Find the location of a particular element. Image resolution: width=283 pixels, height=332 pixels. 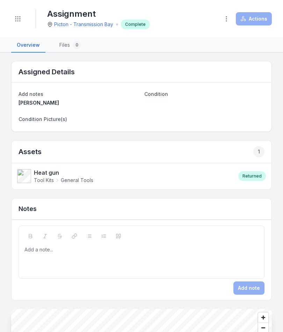

strong: Heat gun is located at coordinates (64, 173).